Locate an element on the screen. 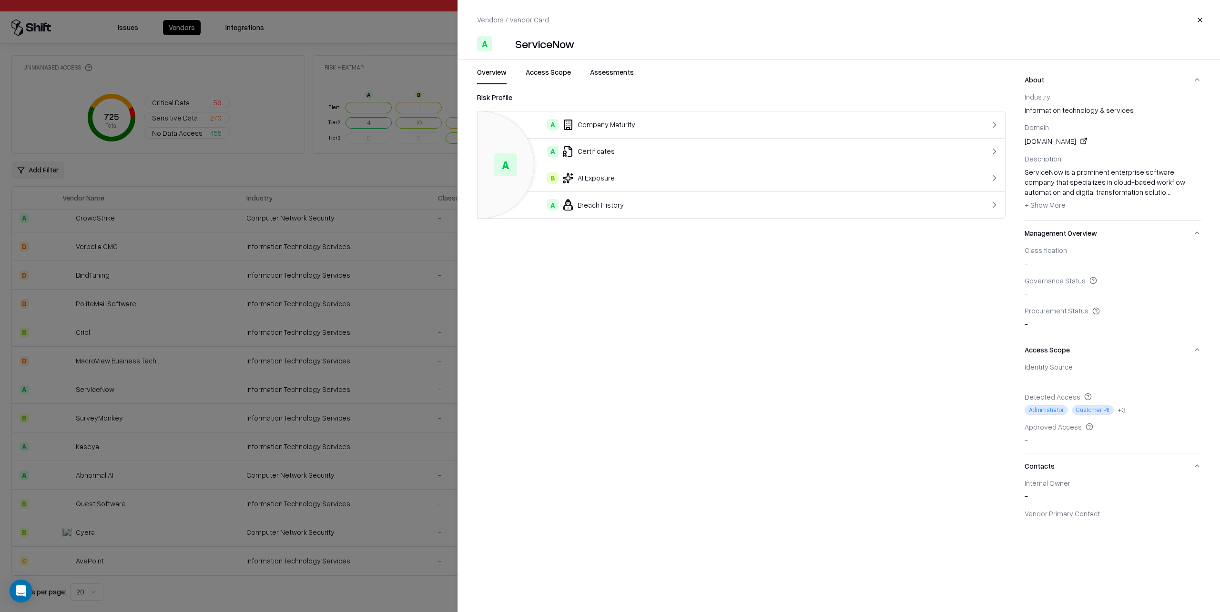 The width and height of the screenshot is (1220, 612). img: entra.microsoft.com is located at coordinates (1029, 380).